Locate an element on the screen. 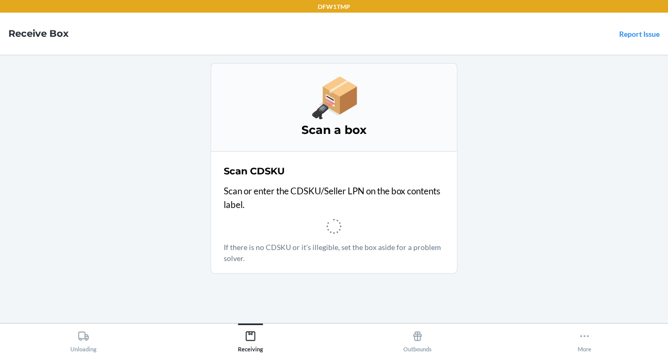 The image size is (668, 354). button: More is located at coordinates (585, 338).